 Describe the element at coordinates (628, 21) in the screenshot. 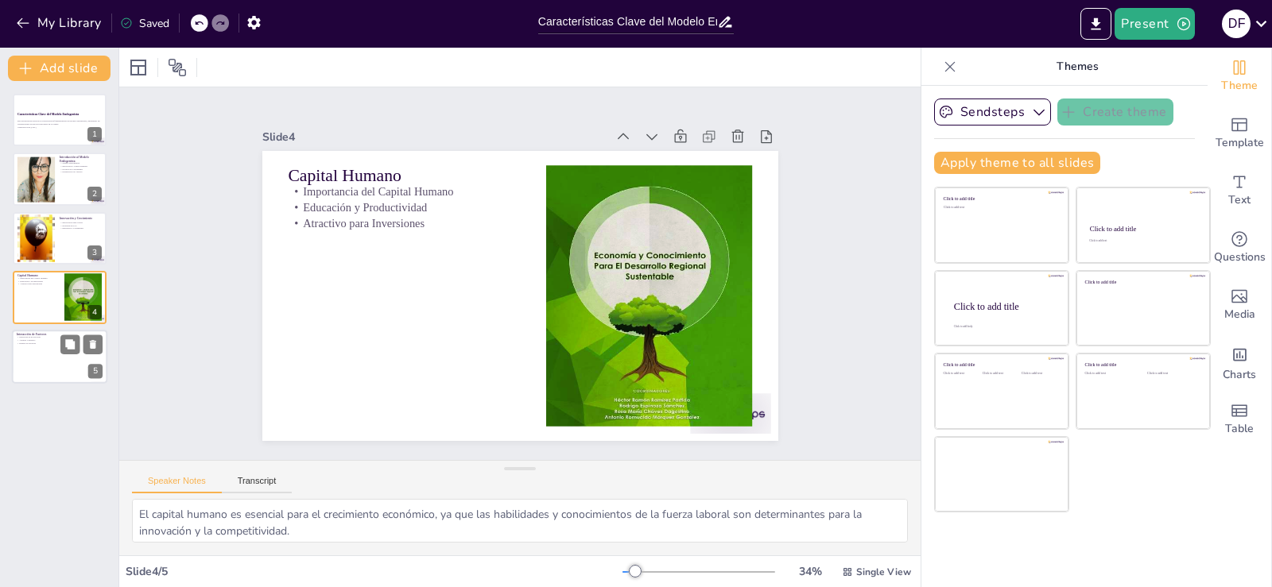

I see `input: Insert title` at that location.